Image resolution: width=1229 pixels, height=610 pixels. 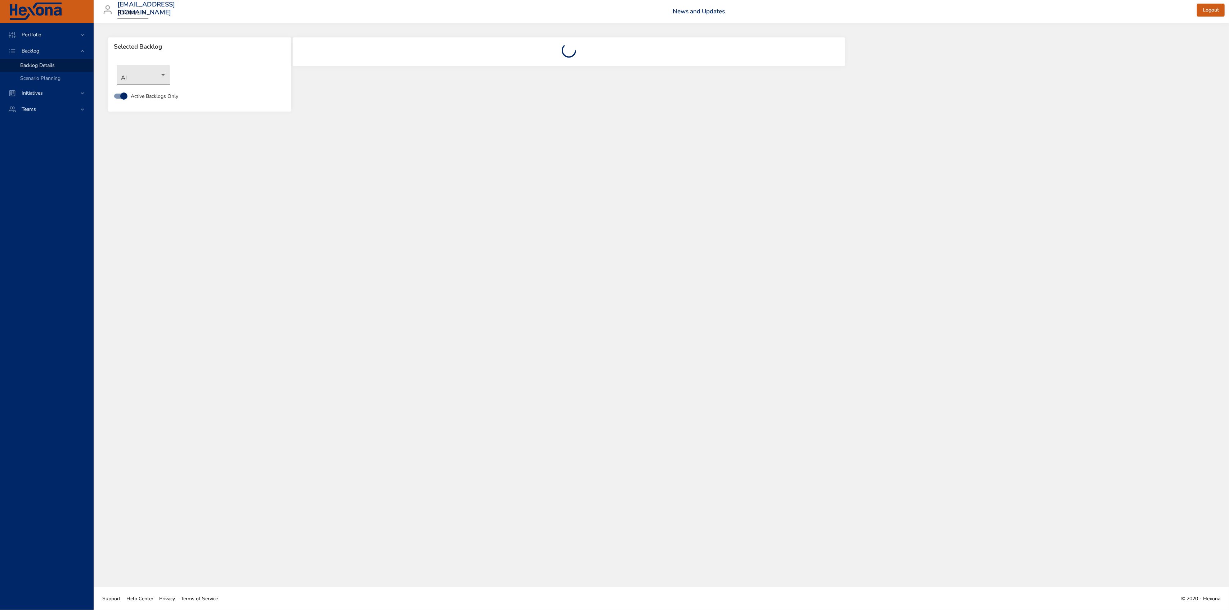 What do you see at coordinates (199, 599) in the screenshot?
I see `a: Terms of Service` at bounding box center [199, 599].